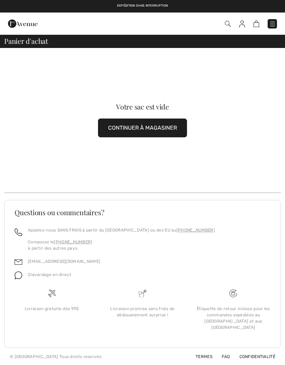  What do you see at coordinates (142, 312) in the screenshot?
I see `div: Livraison promise sans frais de dédouanement surprise !` at bounding box center [142, 312].